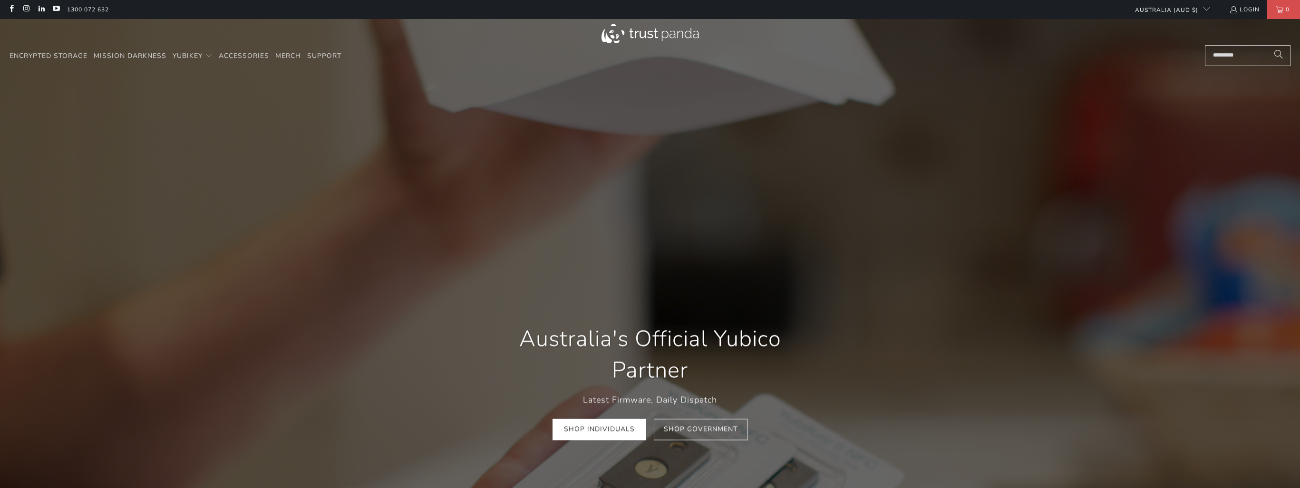 The image size is (1300, 488). I want to click on a: Trust Panda Australia on YouTube, so click(56, 10).